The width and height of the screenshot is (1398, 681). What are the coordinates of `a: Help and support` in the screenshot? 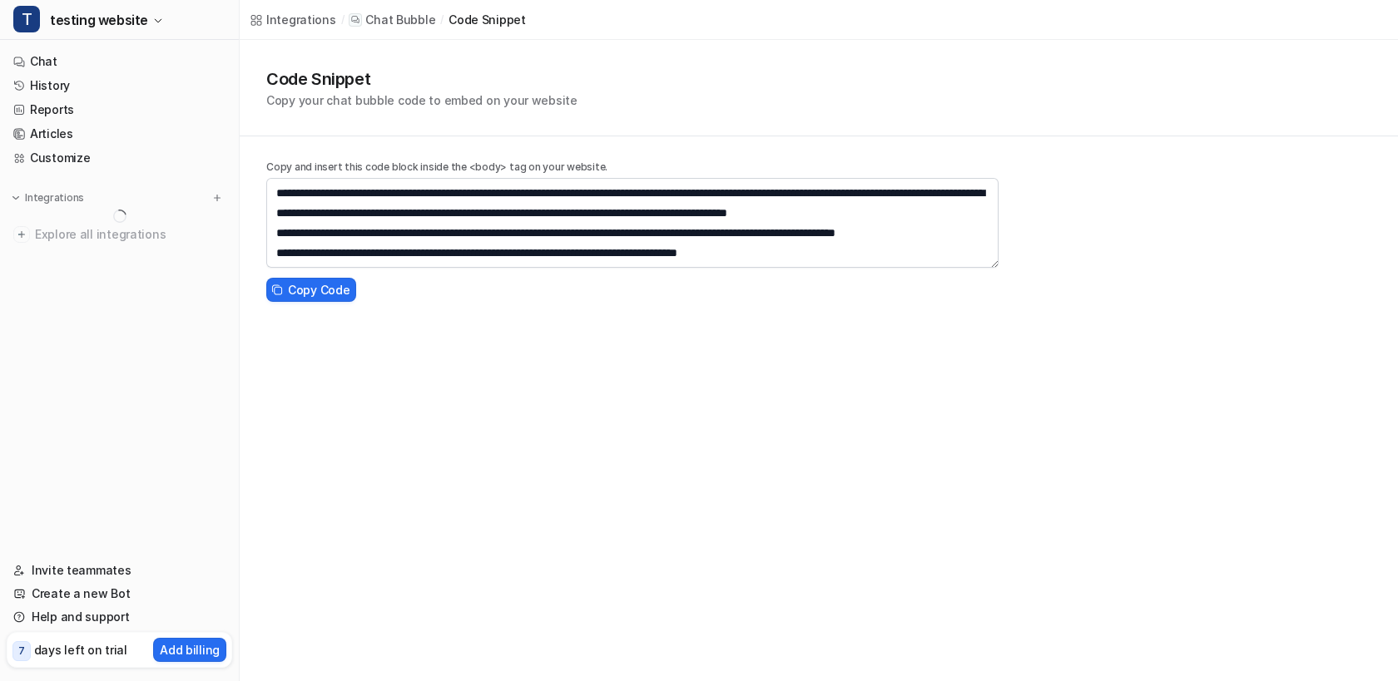 It's located at (119, 617).